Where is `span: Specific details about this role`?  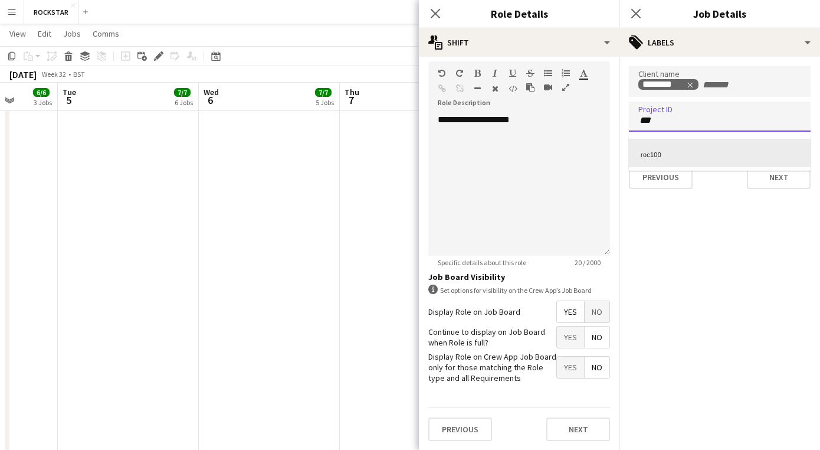 span: Specific details about this role is located at coordinates (482, 262).